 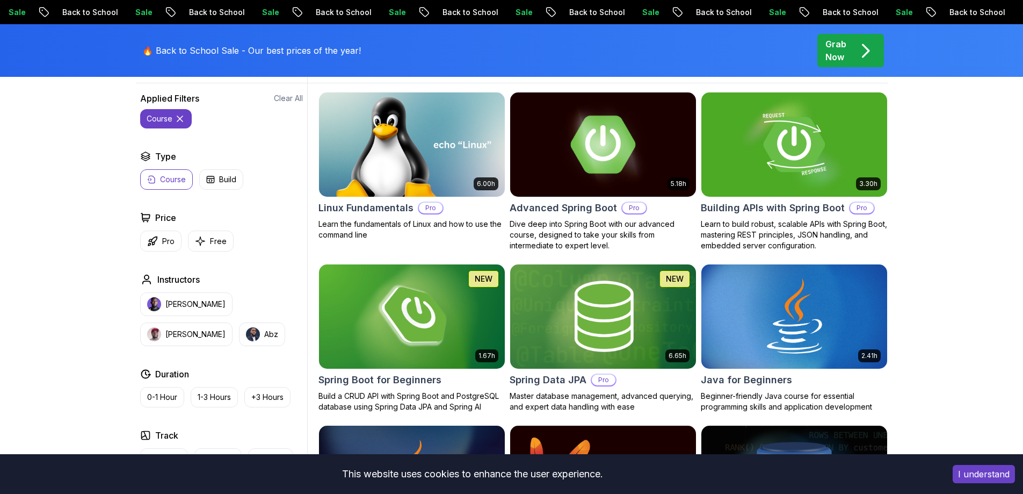 I want to click on p: course, so click(x=159, y=119).